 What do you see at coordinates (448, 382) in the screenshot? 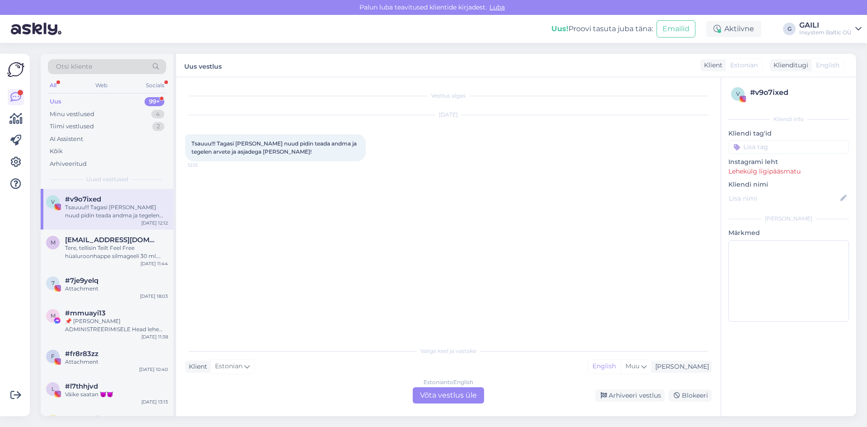
I see `div: Estonian to English` at bounding box center [448, 382].